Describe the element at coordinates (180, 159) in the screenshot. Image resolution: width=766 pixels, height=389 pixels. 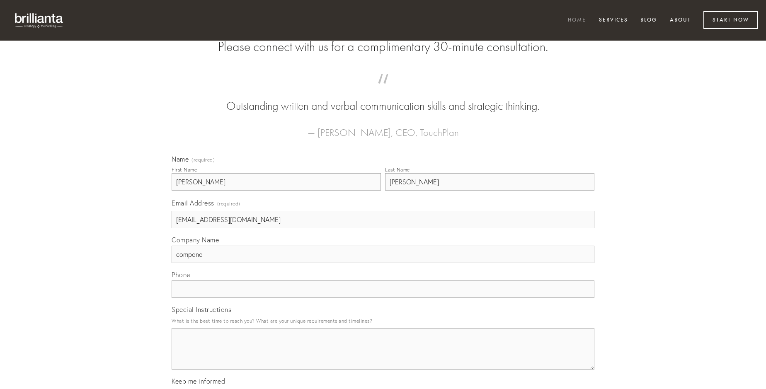
I see `span: Name` at that location.